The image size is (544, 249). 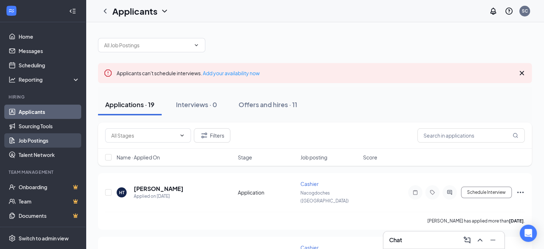 I want to click on svg: ChevronUp, so click(x=480, y=240).